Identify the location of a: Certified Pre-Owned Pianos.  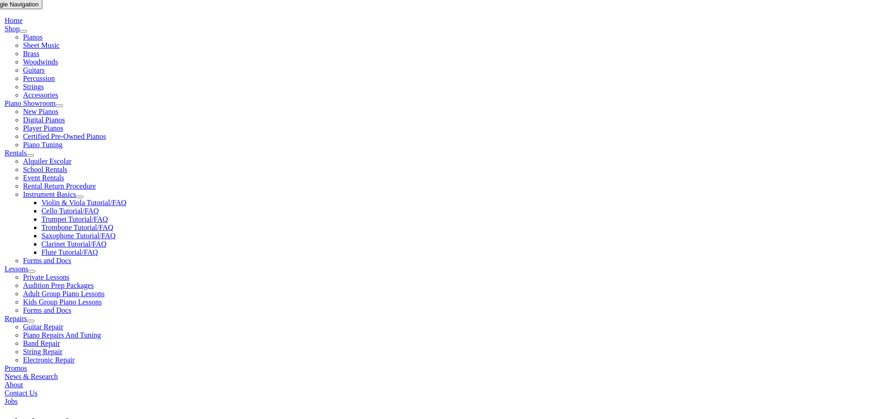
(64, 136).